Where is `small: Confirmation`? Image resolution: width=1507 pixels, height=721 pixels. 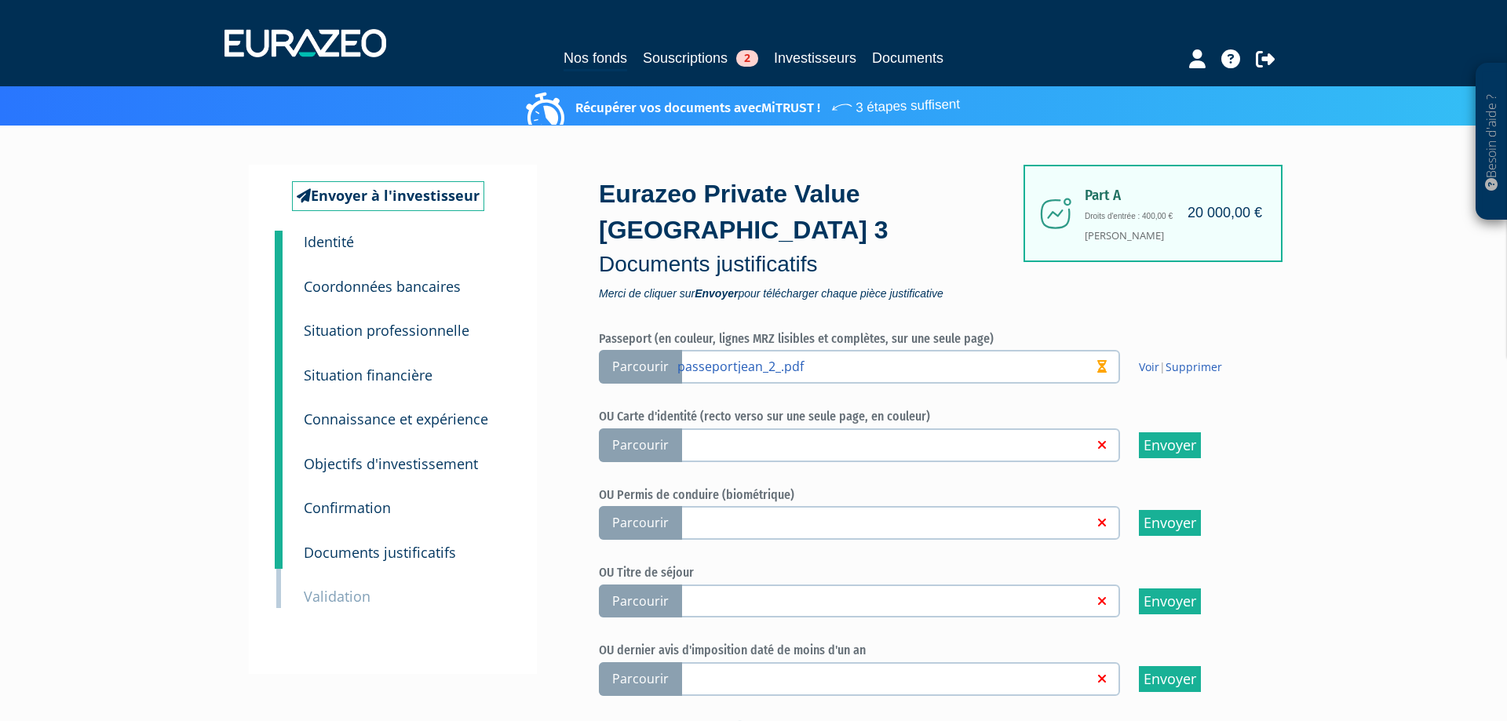 small: Confirmation is located at coordinates (347, 508).